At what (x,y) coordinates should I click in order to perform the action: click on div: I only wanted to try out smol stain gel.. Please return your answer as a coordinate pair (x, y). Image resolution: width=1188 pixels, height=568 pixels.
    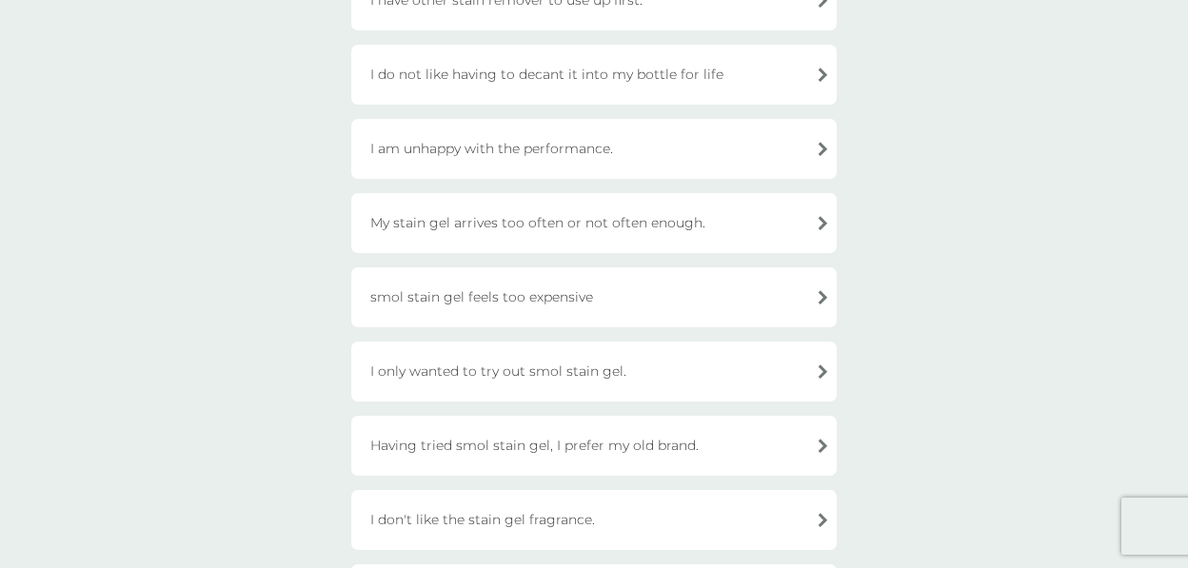
    Looking at the image, I should click on (594, 371).